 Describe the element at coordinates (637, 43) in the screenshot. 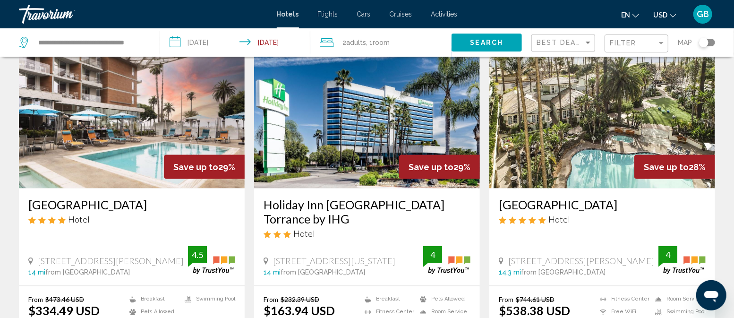

I see `button: Filter` at that location.